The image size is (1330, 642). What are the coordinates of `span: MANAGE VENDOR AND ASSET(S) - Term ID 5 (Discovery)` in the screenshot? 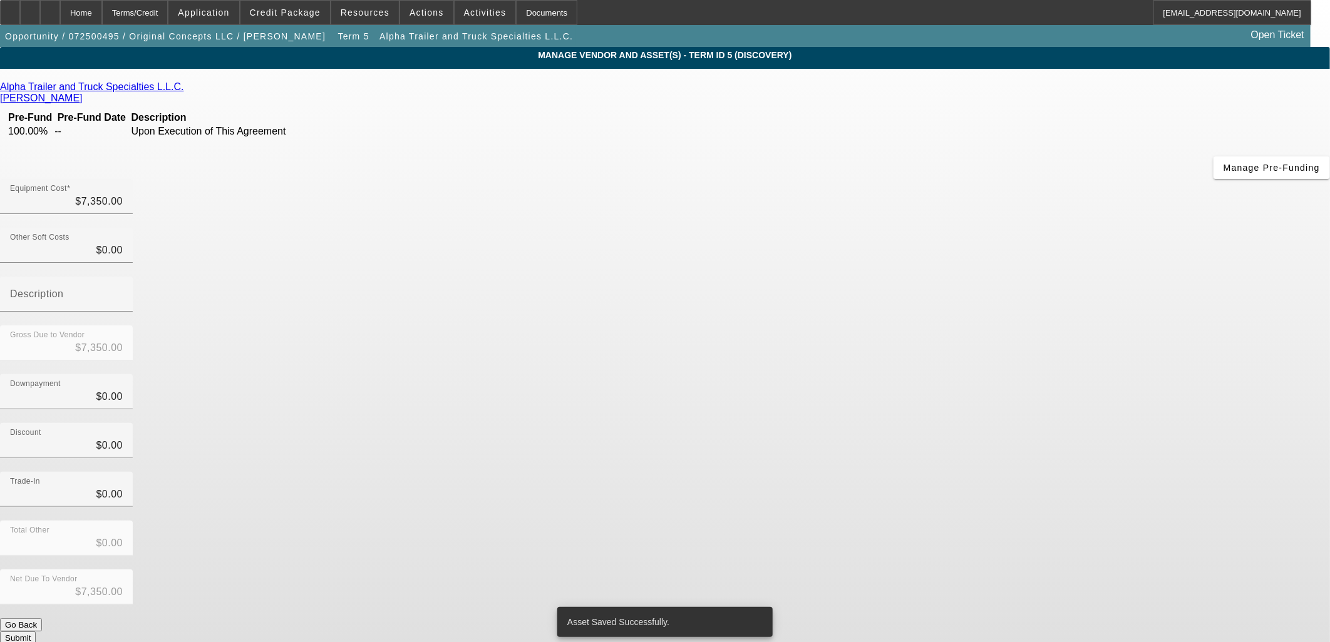 It's located at (665, 55).